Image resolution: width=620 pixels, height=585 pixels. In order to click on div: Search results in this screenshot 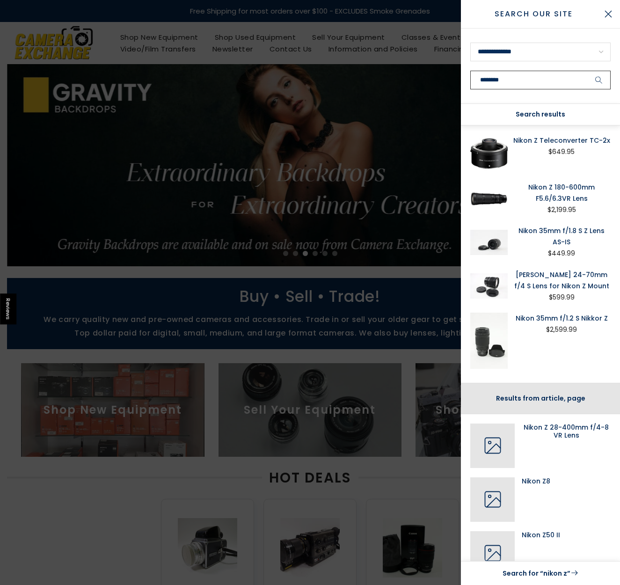, I will do `click(540, 115)`.